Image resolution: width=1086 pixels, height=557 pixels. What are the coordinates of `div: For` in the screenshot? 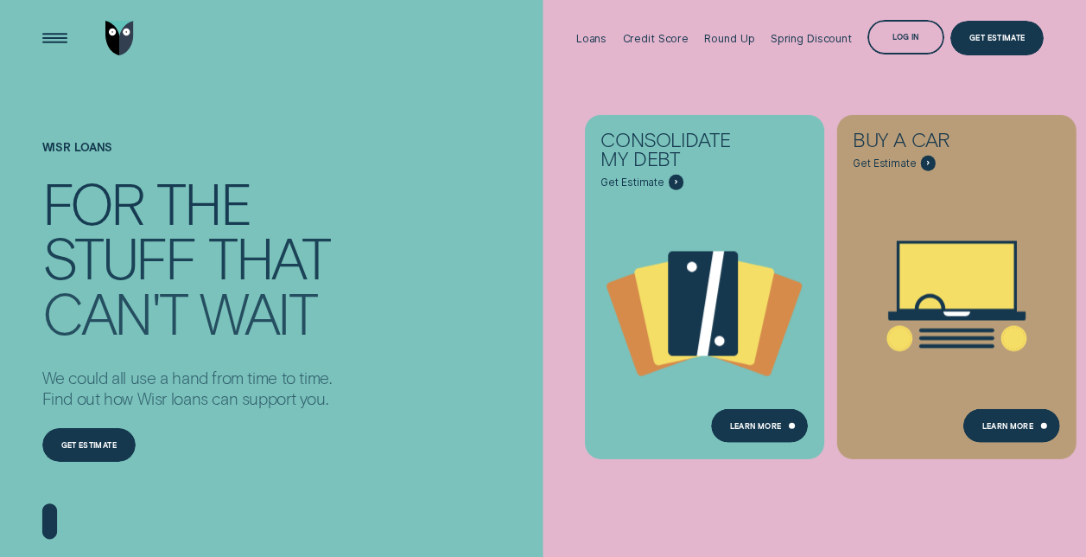 It's located at (92, 203).